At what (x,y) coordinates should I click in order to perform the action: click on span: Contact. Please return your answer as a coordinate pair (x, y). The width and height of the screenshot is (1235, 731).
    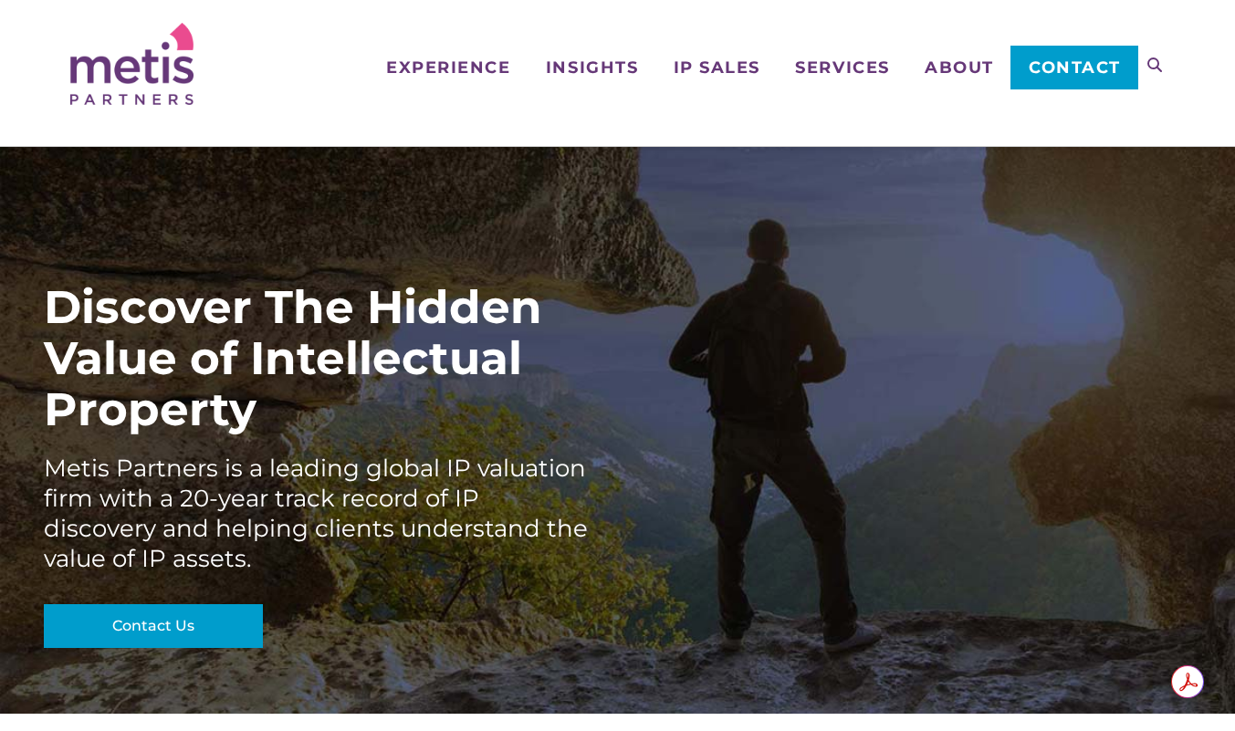
    Looking at the image, I should click on (1074, 68).